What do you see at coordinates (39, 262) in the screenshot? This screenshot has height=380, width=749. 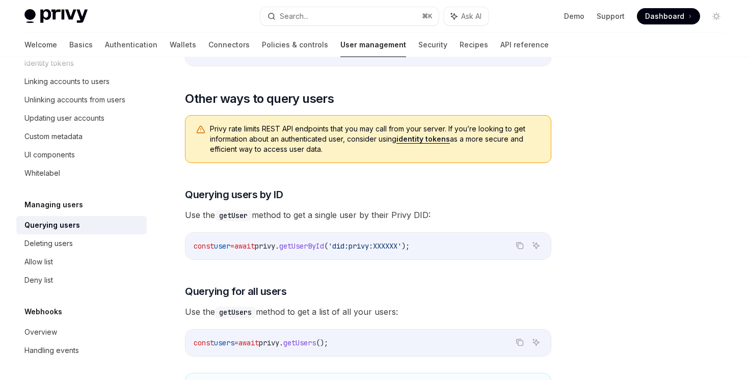 I see `div: Allow list` at bounding box center [39, 262].